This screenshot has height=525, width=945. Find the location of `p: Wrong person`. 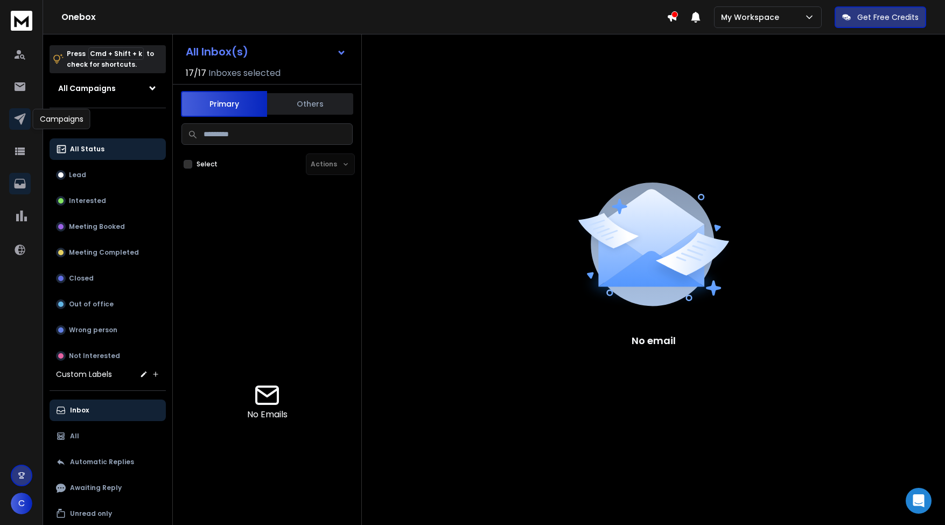

p: Wrong person is located at coordinates (93, 330).